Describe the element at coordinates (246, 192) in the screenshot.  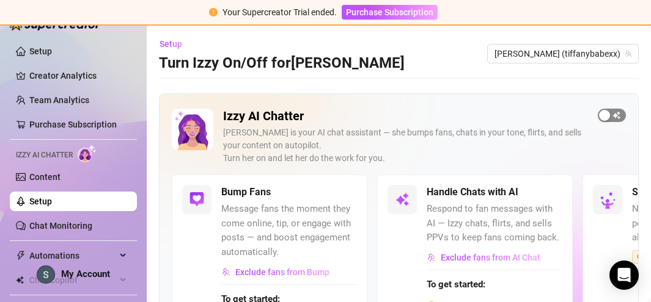
I see `h5: Bump Fans` at that location.